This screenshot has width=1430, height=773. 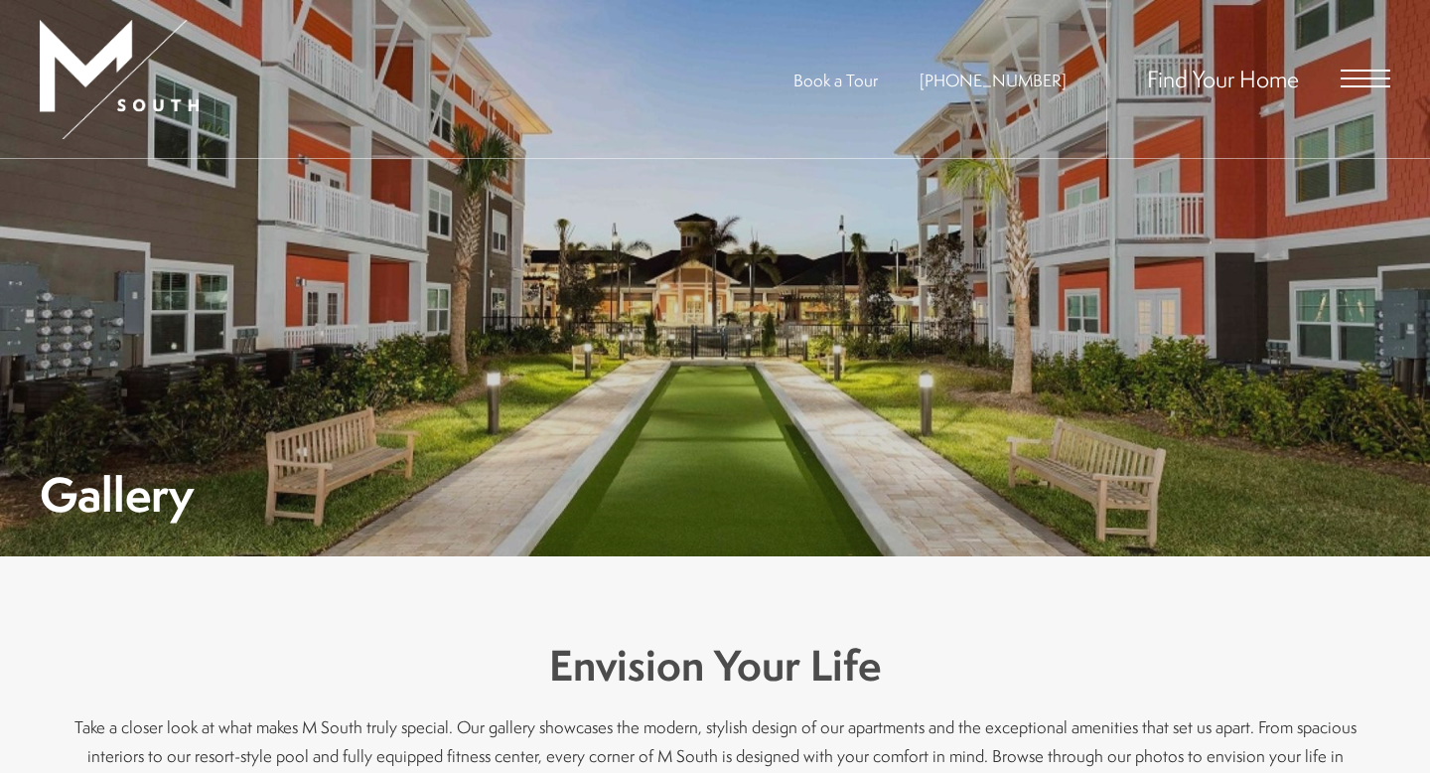 I want to click on button: Open Menu, so click(x=1366, y=78).